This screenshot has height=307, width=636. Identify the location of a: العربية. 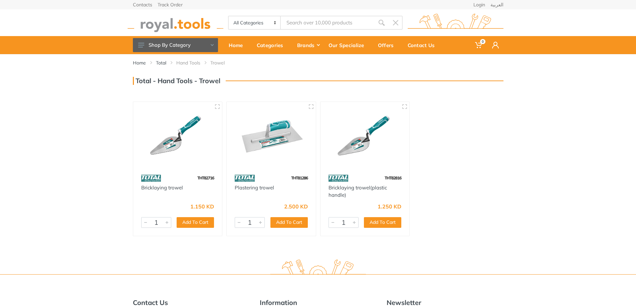
(497, 5).